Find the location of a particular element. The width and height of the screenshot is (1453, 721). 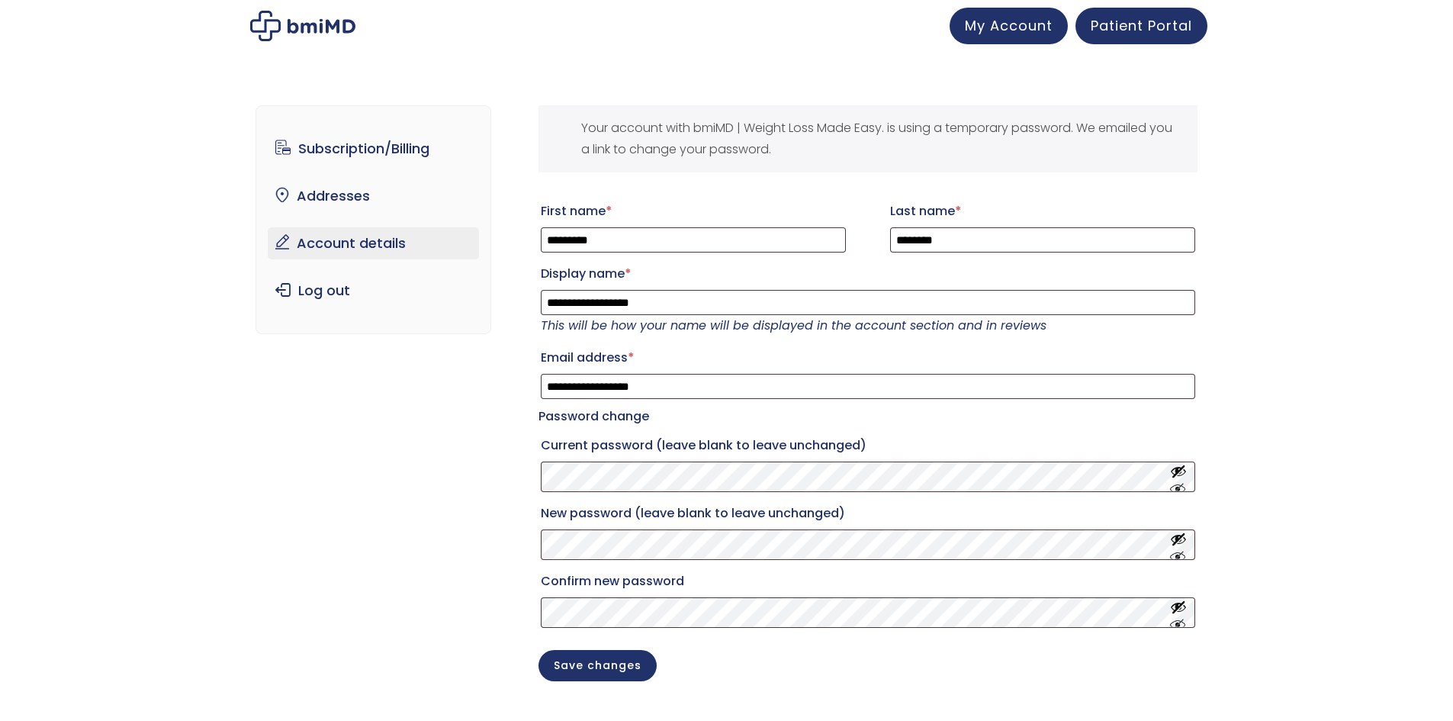

a: Addresses is located at coordinates (373, 196).